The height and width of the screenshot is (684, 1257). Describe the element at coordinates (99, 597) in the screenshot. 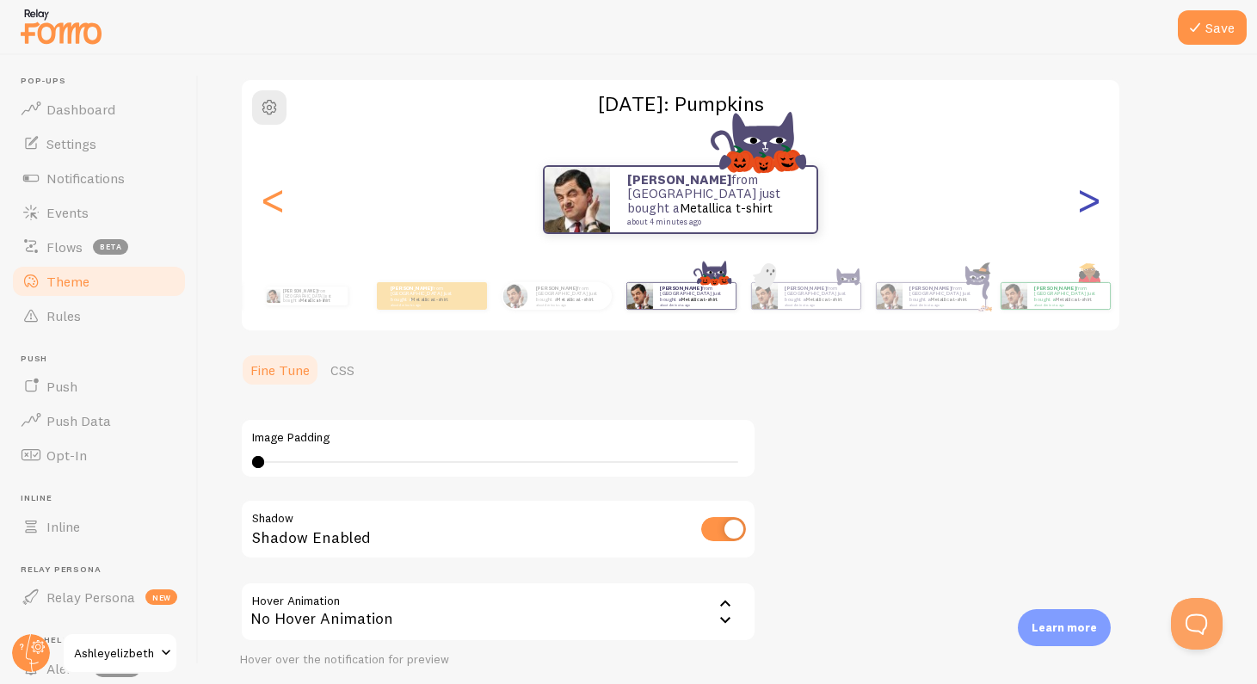

I see `a: Relay Persona new` at that location.